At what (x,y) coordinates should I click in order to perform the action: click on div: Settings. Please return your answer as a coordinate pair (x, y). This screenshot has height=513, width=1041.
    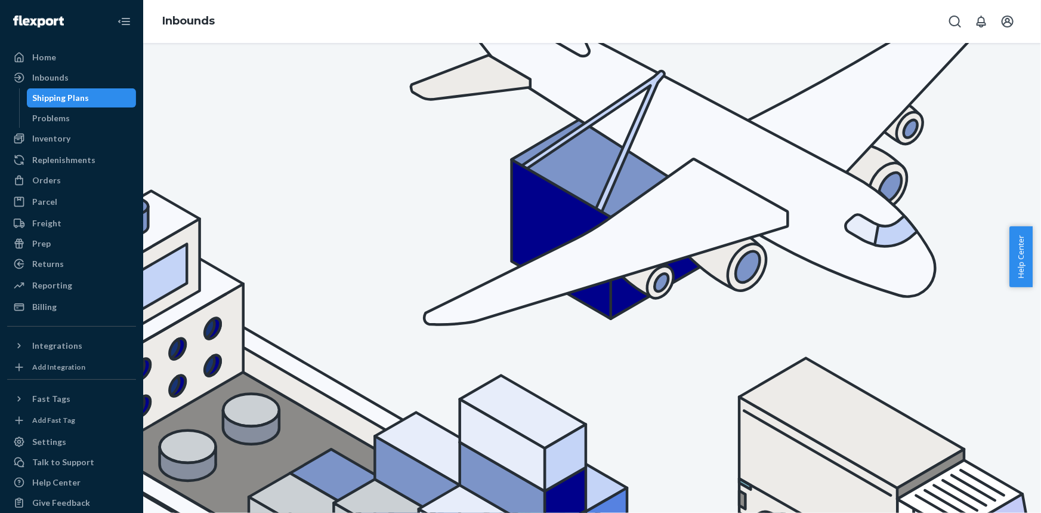
    Looking at the image, I should click on (49, 442).